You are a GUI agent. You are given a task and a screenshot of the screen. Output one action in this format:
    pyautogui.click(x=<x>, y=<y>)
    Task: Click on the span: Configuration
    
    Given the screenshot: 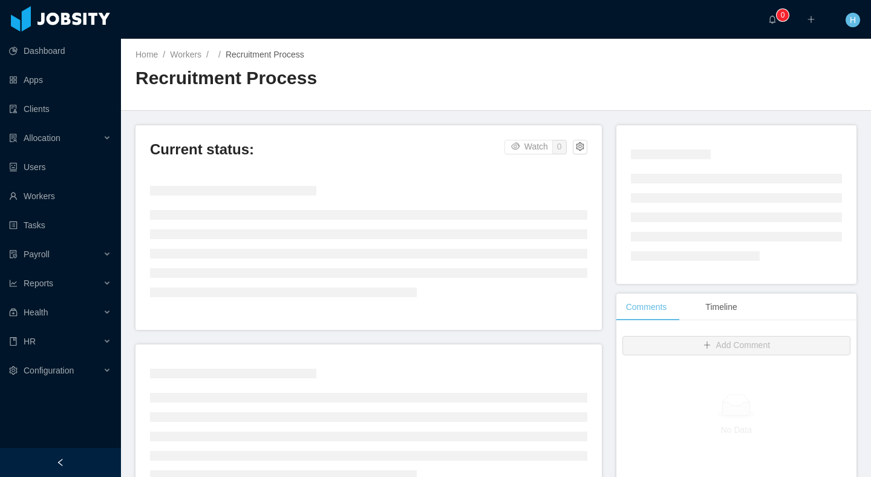 What is the action you would take?
    pyautogui.click(x=48, y=370)
    